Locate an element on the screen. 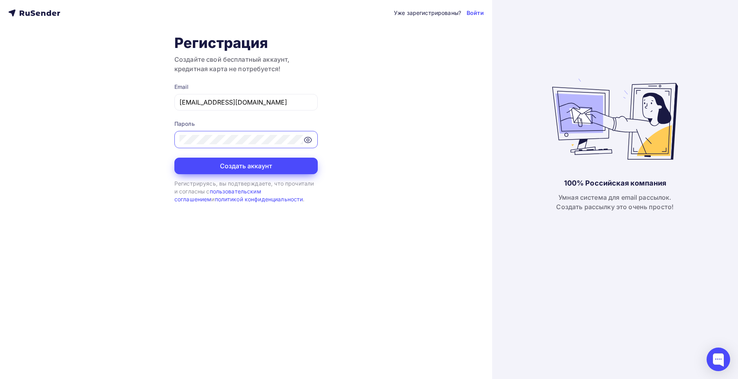 This screenshot has width=738, height=379. h3: Создайте свой бесплатный аккаунт, кредитная карта не потребуется! is located at coordinates (246, 64).